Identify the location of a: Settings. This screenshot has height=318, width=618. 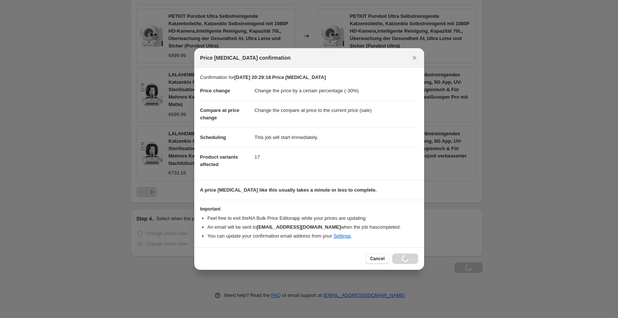
(342, 236).